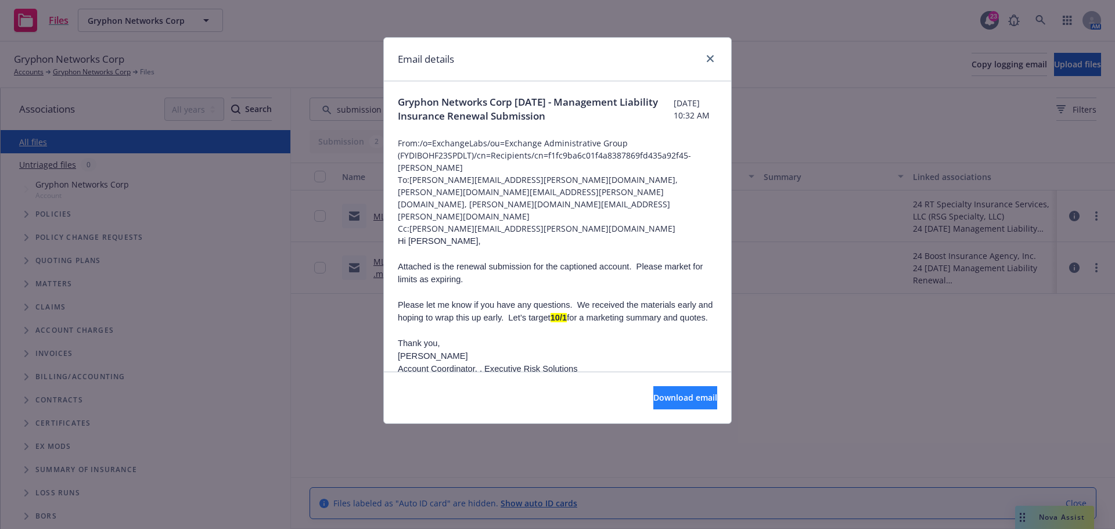  What do you see at coordinates (488, 369) in the screenshot?
I see `span: Account Coordinator, , Executive Risk Solutions` at bounding box center [488, 369].